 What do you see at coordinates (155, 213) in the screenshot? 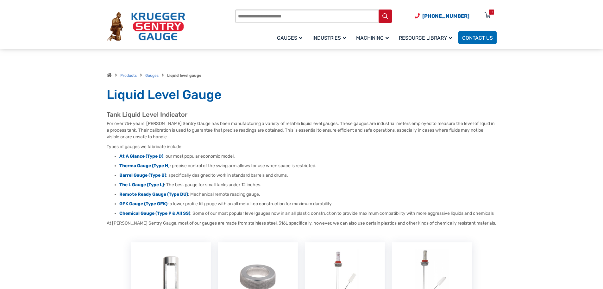
I see `a: Chemical Gauge (Type P & All SS)` at bounding box center [155, 213].